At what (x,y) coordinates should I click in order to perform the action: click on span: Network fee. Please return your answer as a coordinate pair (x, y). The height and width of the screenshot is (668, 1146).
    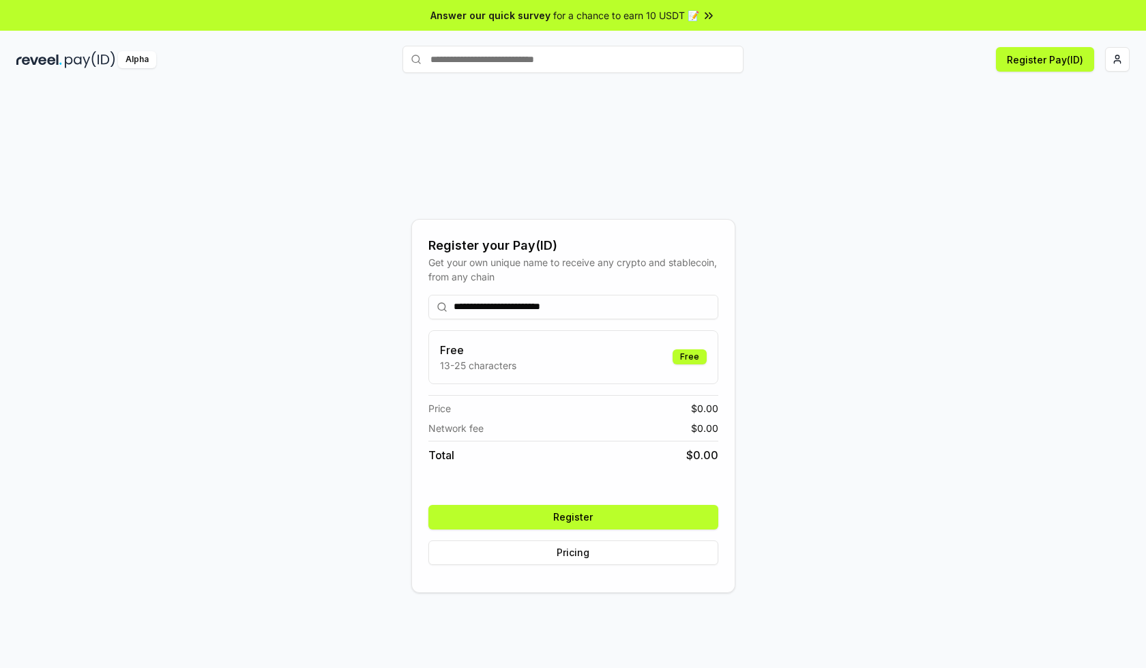
    Looking at the image, I should click on (456, 428).